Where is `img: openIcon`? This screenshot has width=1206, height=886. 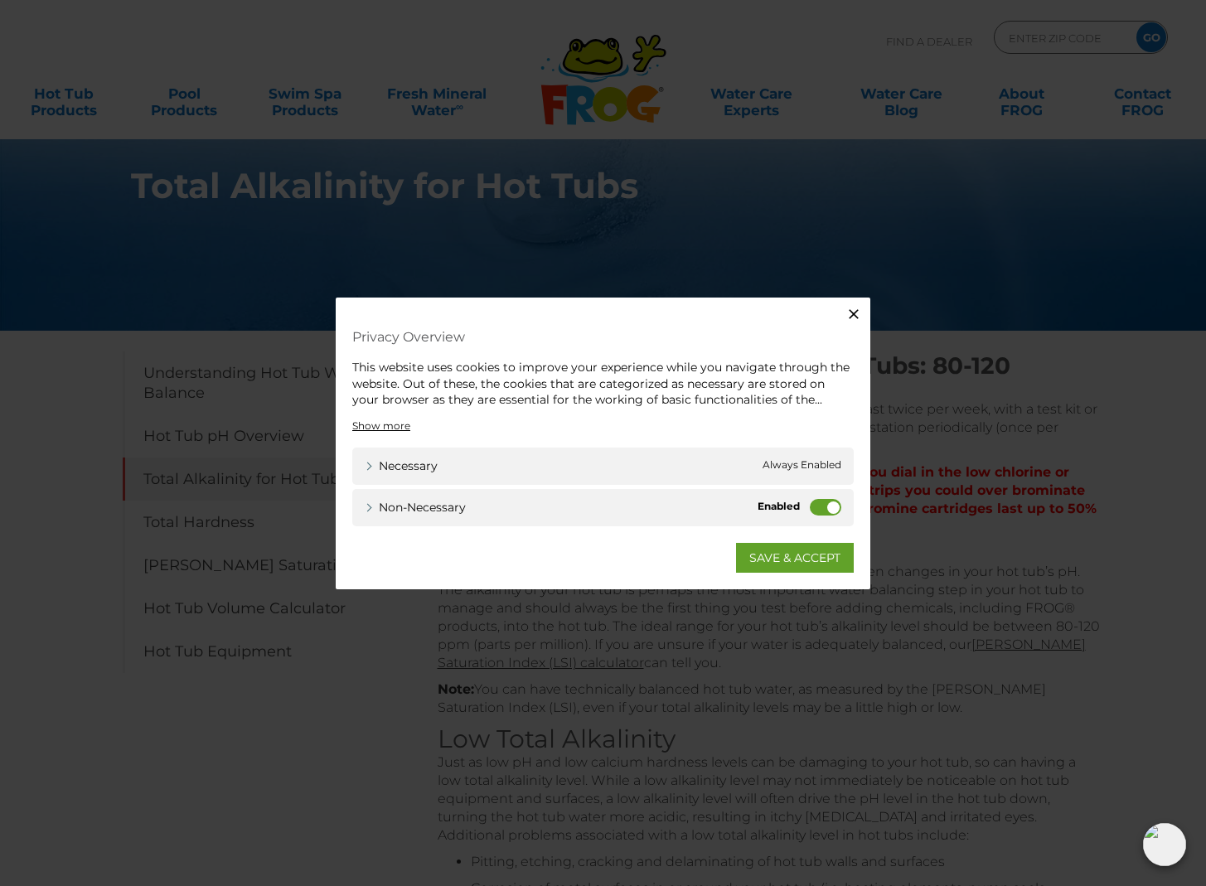 img: openIcon is located at coordinates (1164, 844).